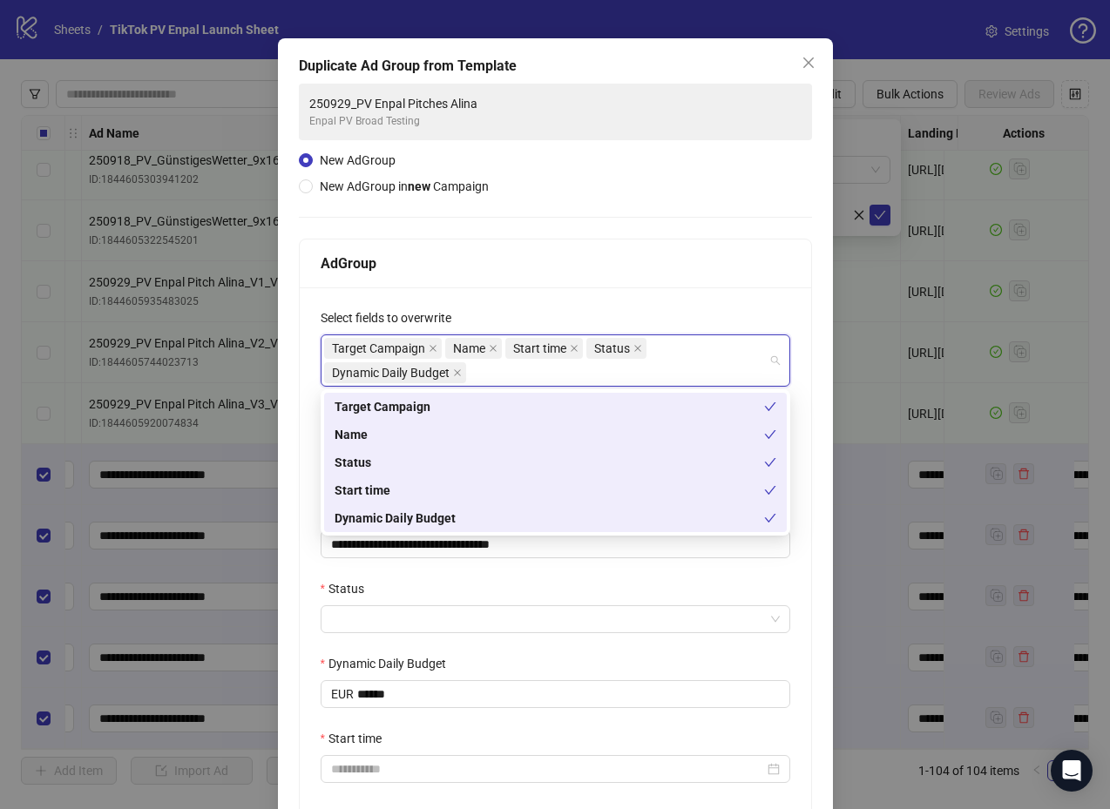 This screenshot has height=809, width=1110. What do you see at coordinates (389, 664) in the screenshot?
I see `label: Dynamic Daily Budget` at bounding box center [389, 664].